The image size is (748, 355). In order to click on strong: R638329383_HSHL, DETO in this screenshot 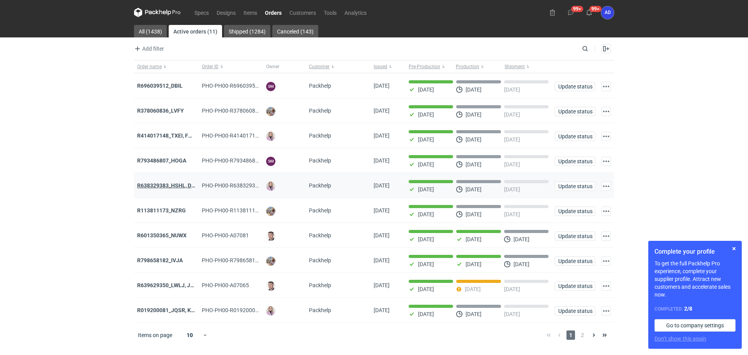, I will do `click(170, 186)`.